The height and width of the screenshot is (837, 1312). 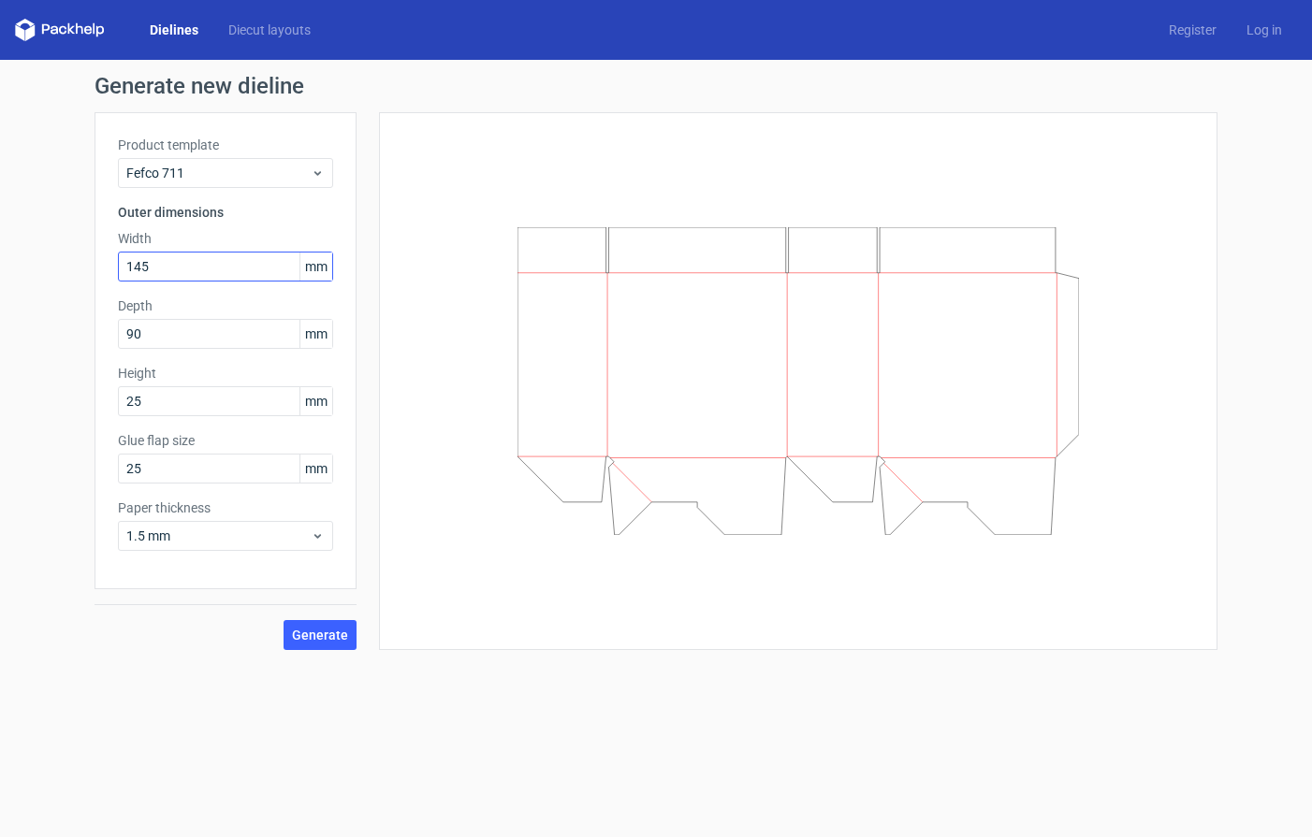 What do you see at coordinates (225, 373) in the screenshot?
I see `label: Height` at bounding box center [225, 373].